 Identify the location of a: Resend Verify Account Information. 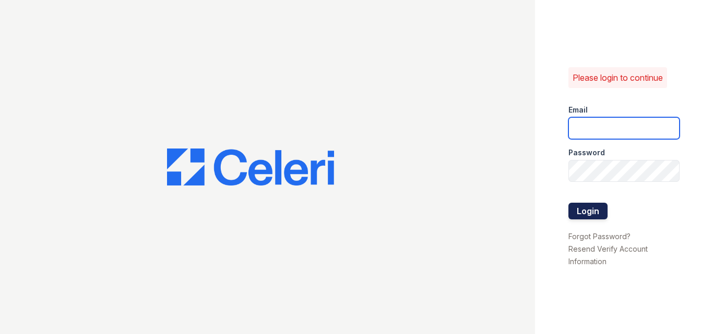
(608, 255).